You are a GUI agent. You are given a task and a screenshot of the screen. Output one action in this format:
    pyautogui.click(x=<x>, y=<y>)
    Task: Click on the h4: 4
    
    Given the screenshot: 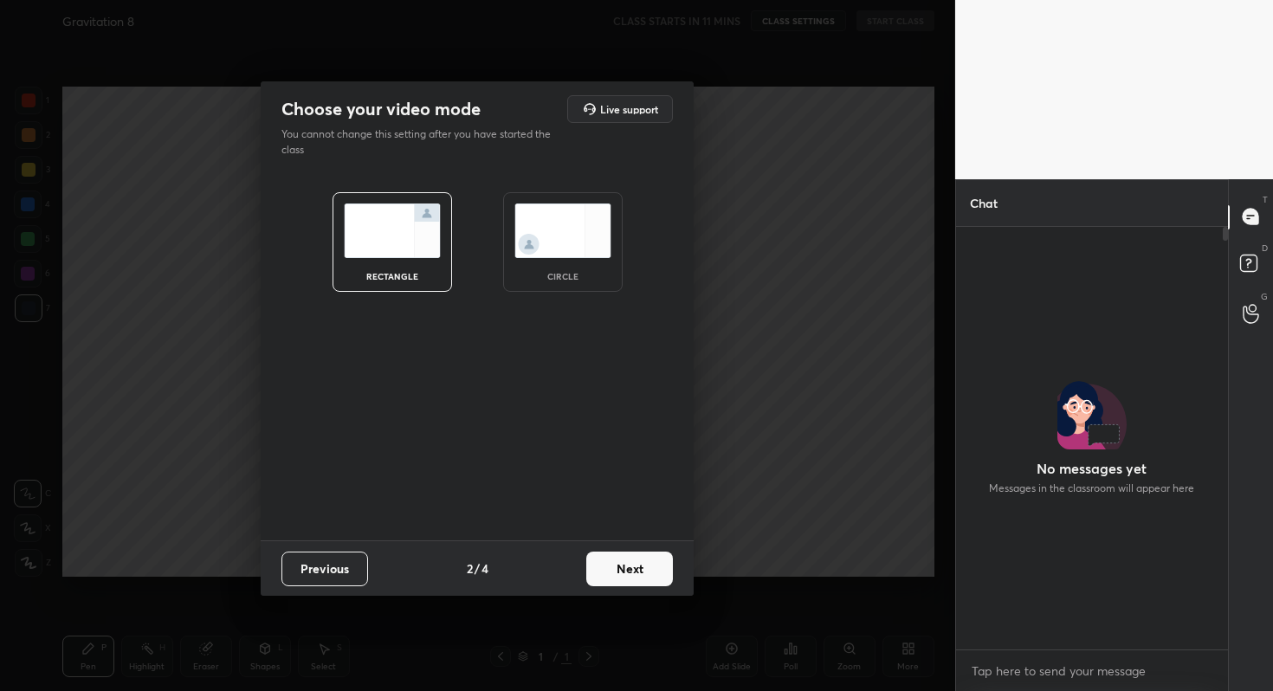 What is the action you would take?
    pyautogui.click(x=485, y=568)
    